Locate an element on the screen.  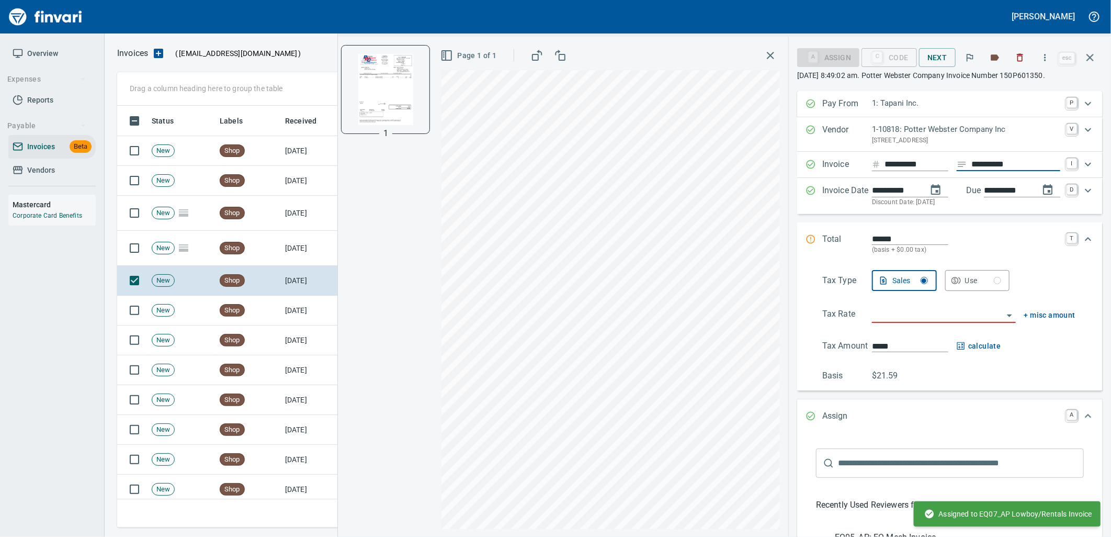
a: T is located at coordinates (1072, 238).